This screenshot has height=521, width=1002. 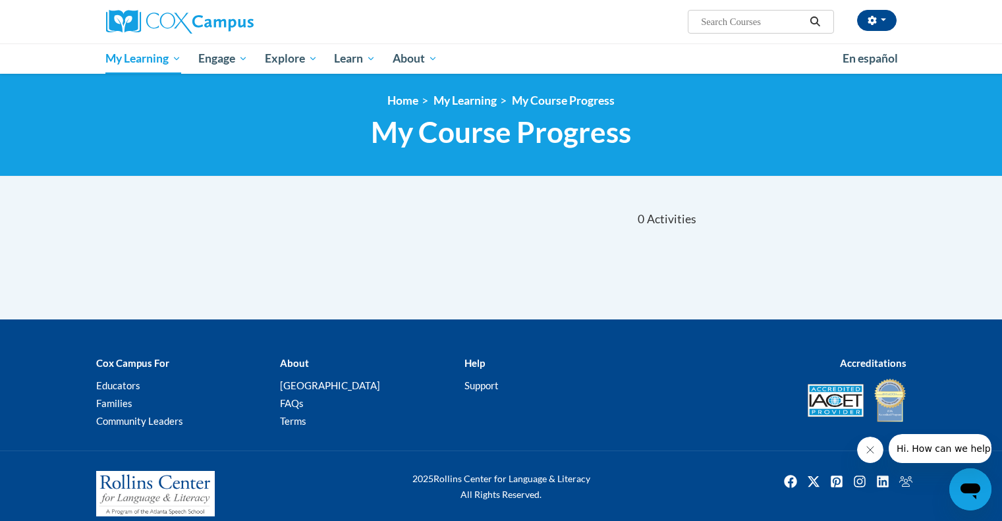 What do you see at coordinates (500, 132) in the screenshot?
I see `span: My Course Progress` at bounding box center [500, 132].